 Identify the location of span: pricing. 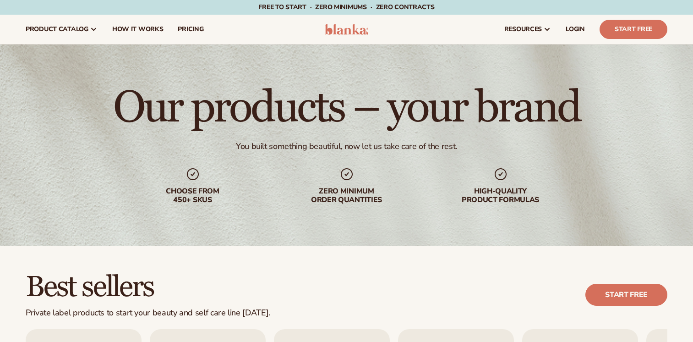
(191, 29).